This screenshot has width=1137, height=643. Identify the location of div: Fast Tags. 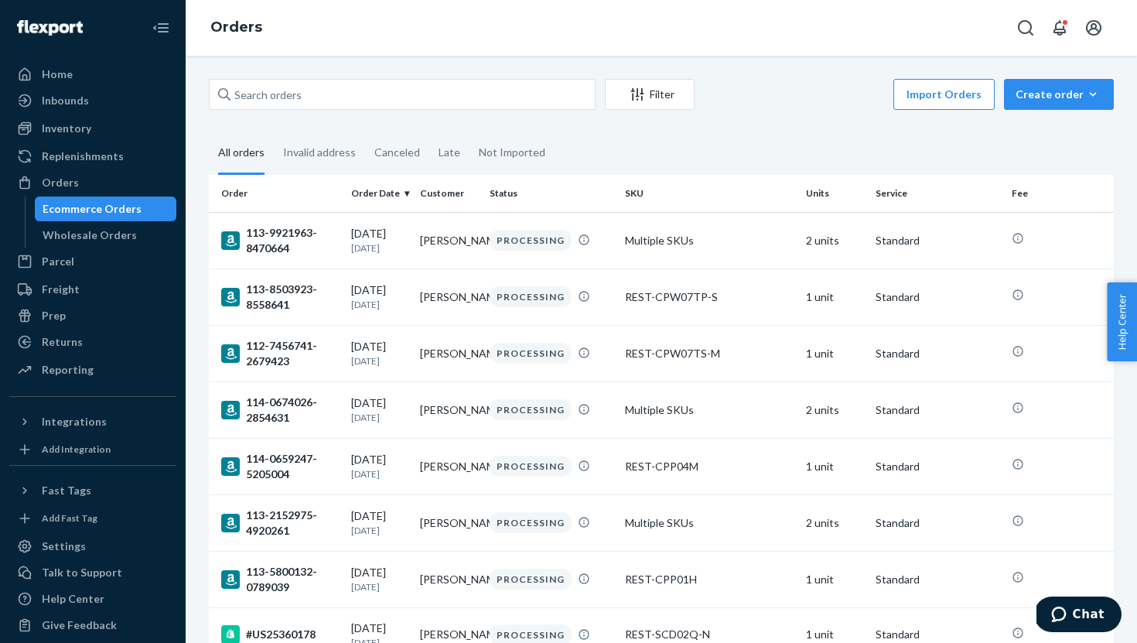
(67, 491).